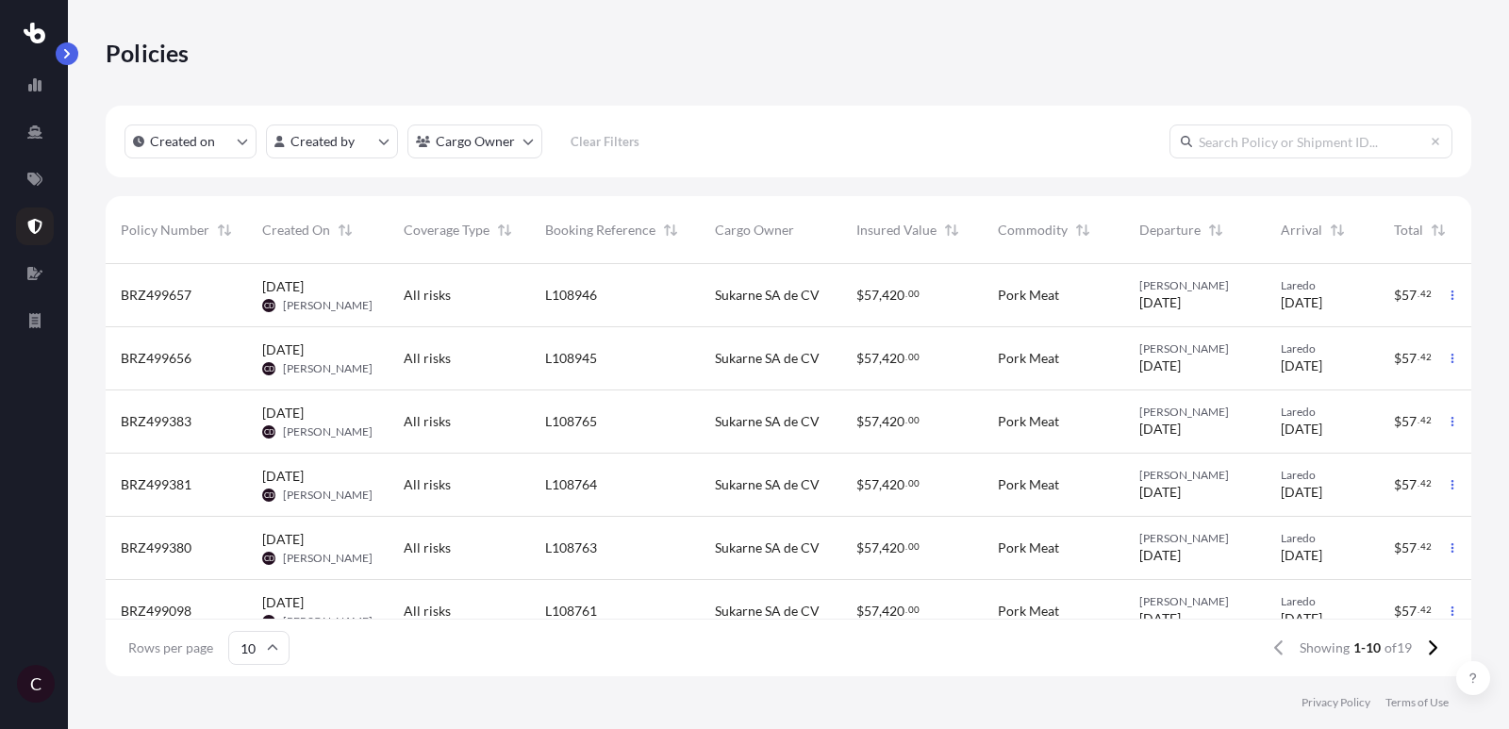  What do you see at coordinates (156, 295) in the screenshot?
I see `span: BRZ499657` at bounding box center [156, 295].